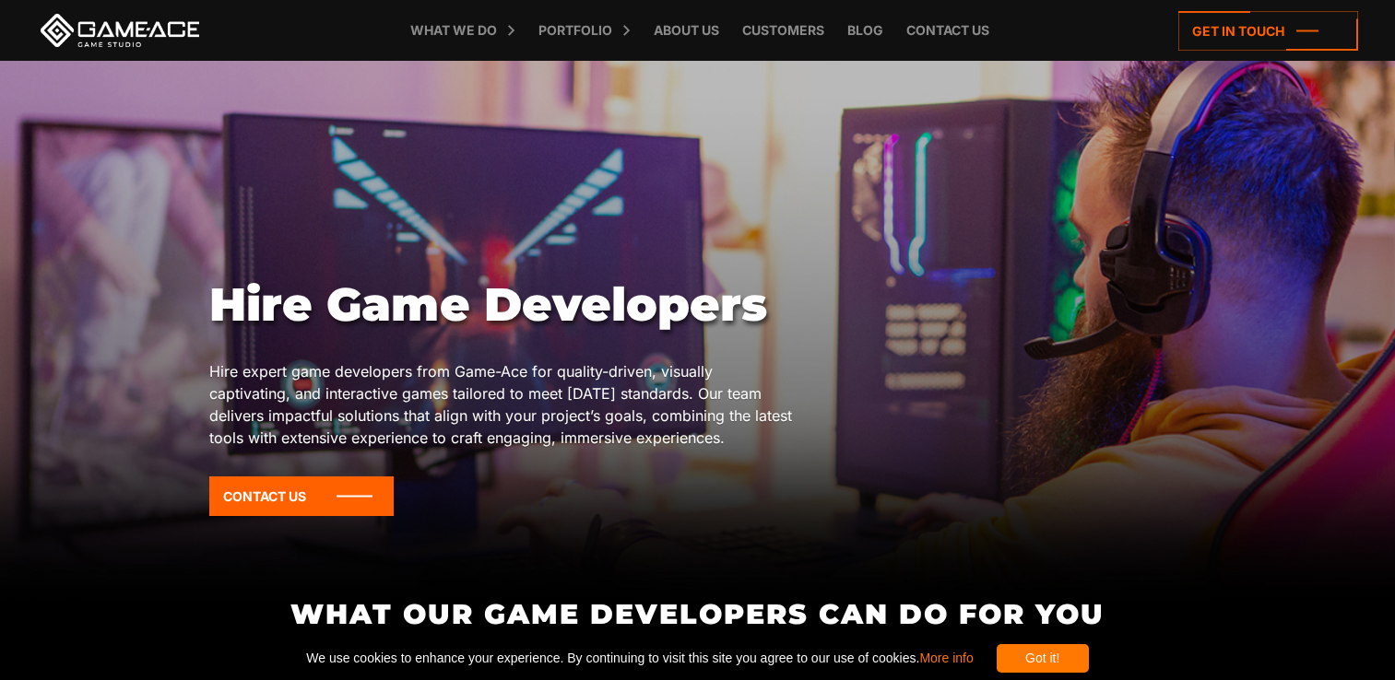 The width and height of the screenshot is (1395, 680). Describe the element at coordinates (501, 405) in the screenshot. I see `p: Hire expert game developers from Game-Ace for quality-driven, visually captivating, and interacti...` at that location.